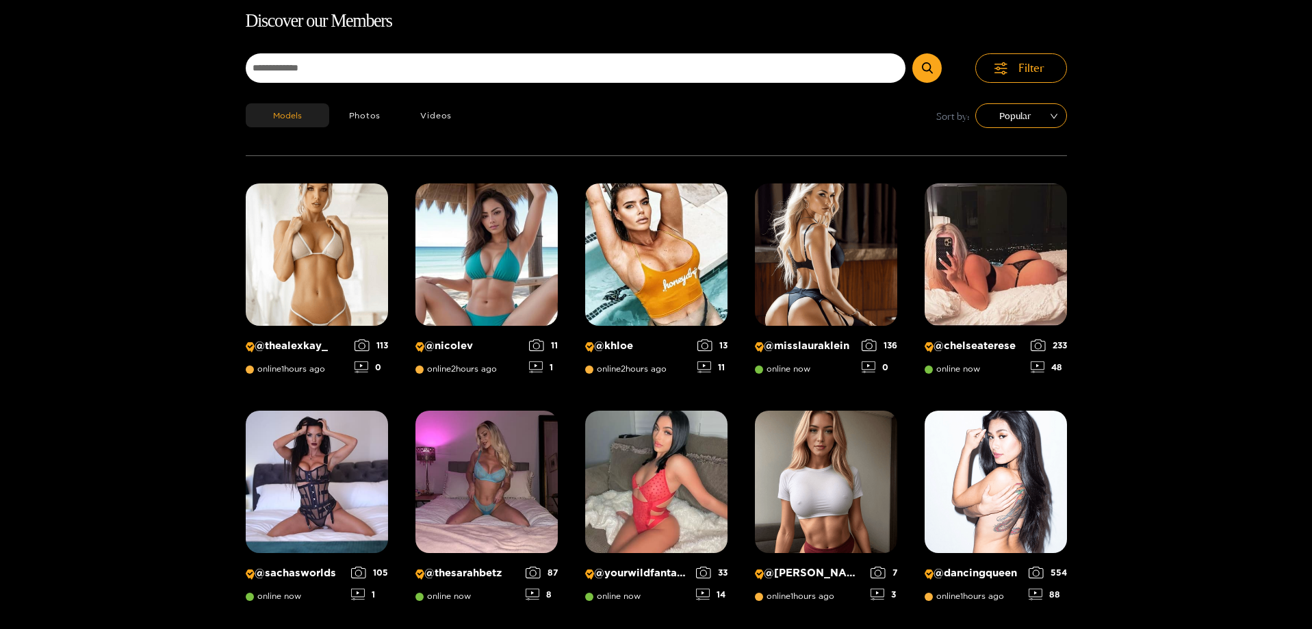 This screenshot has width=1312, height=629. What do you see at coordinates (996, 511) in the screenshot?
I see `a: Creator Profile Image: dancingqueen@dancingqueenonline1hours ago55488` at bounding box center [996, 511].